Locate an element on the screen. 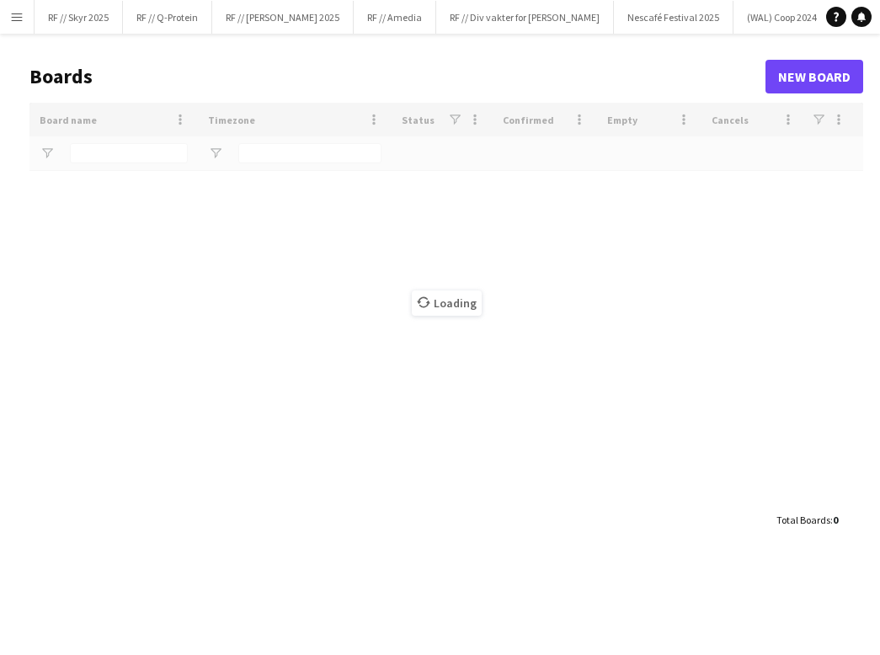 Image resolution: width=880 pixels, height=655 pixels. button: RF // Skyr 2025 is located at coordinates (78, 17).